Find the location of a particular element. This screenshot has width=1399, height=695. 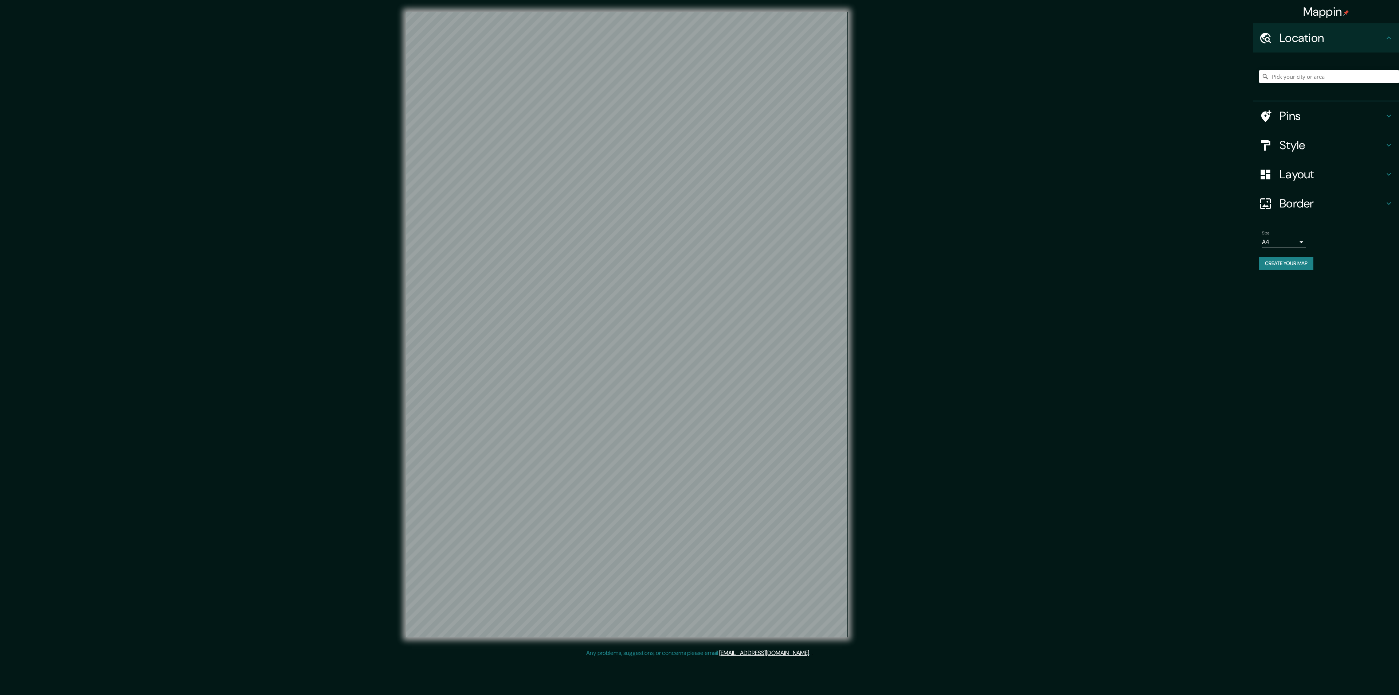

div: Pins is located at coordinates (1327, 116).